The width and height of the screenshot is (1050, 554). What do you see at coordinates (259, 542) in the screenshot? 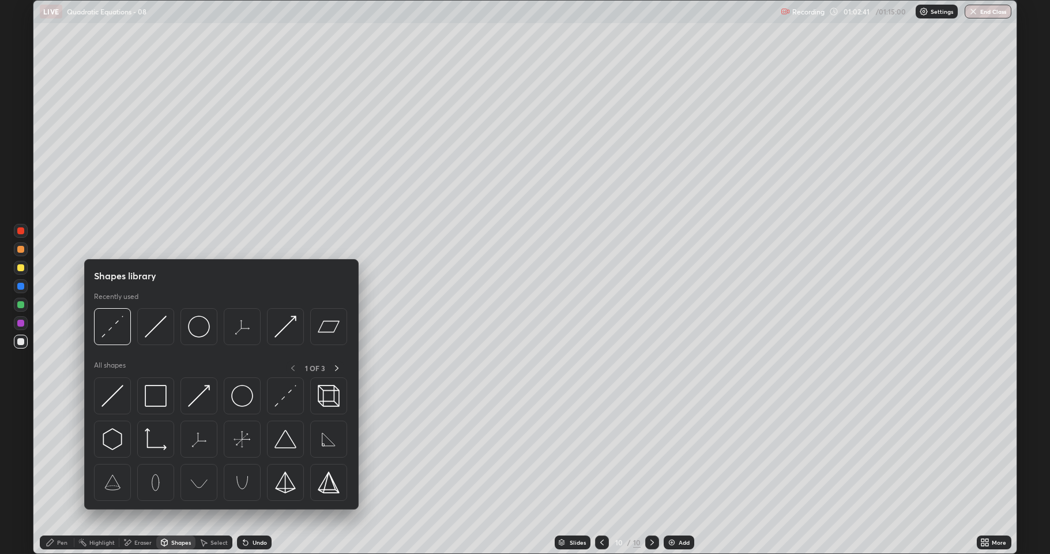
I see `div: Undo` at bounding box center [259, 542].